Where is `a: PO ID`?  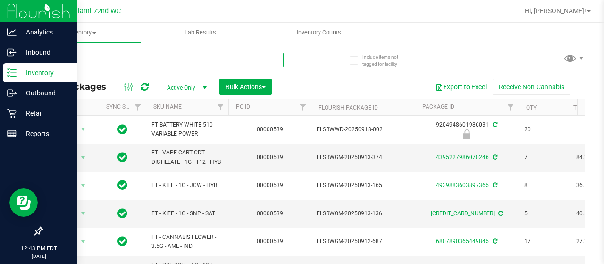
a: PO ID is located at coordinates (243, 107).